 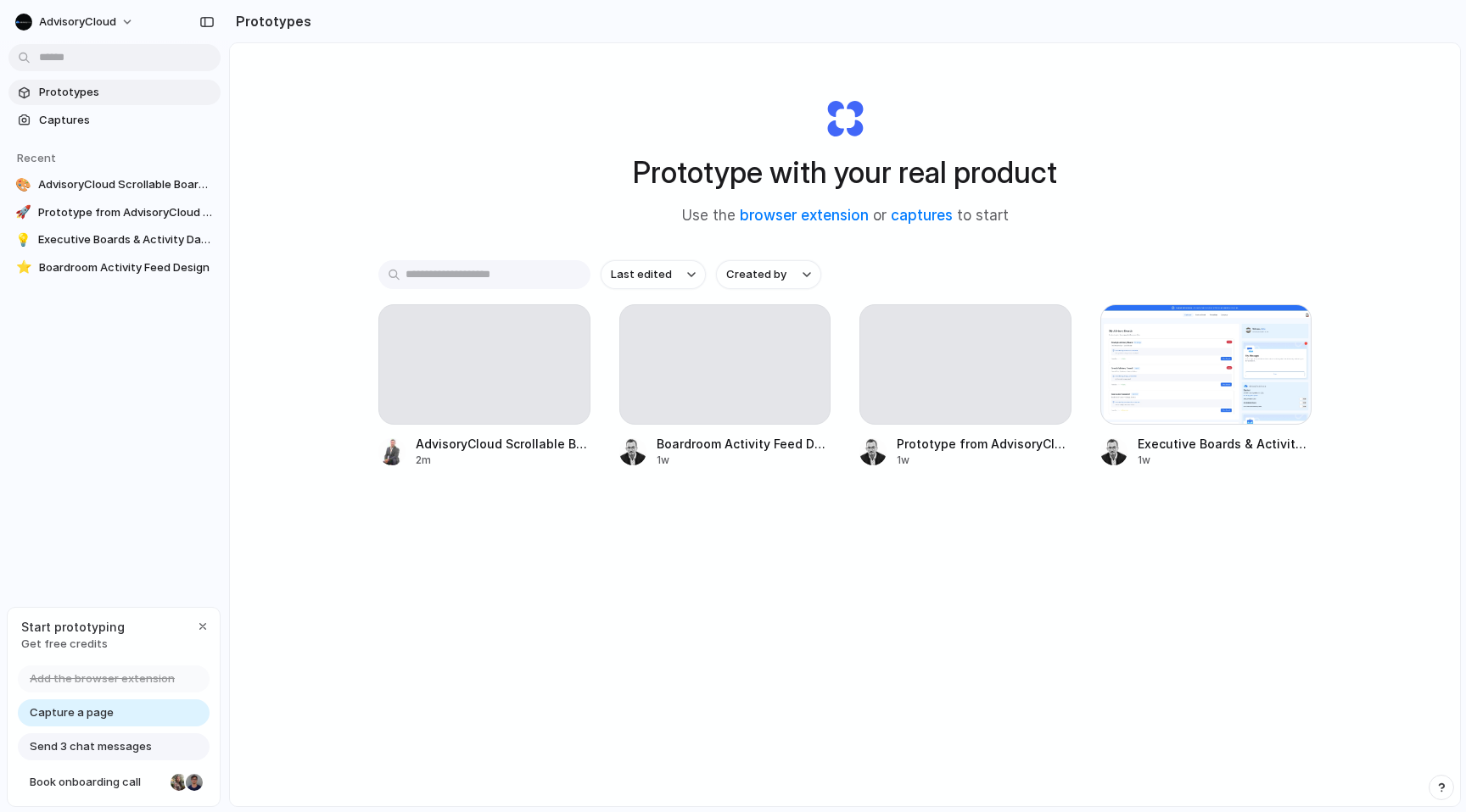 What do you see at coordinates (845, 172) in the screenshot?
I see `h1: Prototype with your real product` at bounding box center [845, 172].